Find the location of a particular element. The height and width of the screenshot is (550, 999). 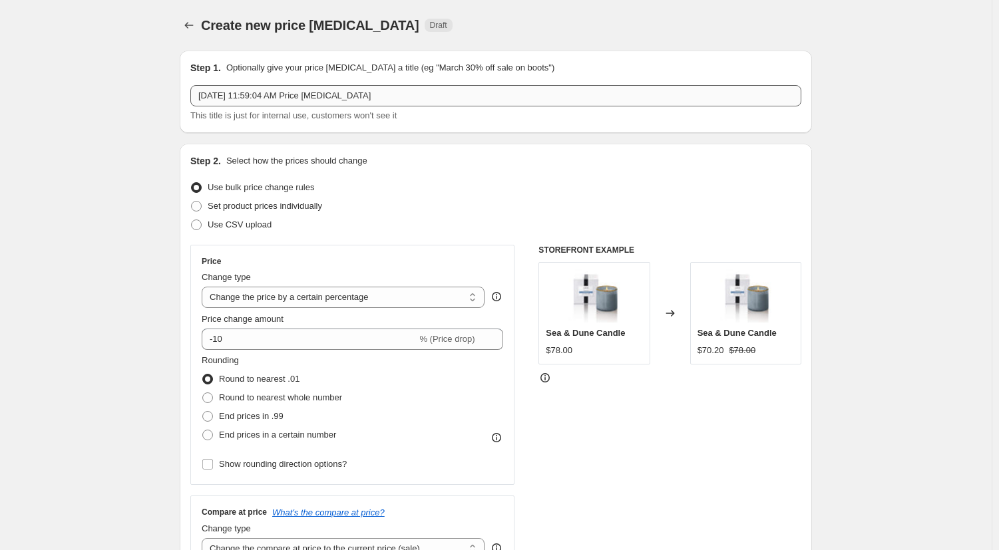

span: Use CSV upload is located at coordinates (240, 224).